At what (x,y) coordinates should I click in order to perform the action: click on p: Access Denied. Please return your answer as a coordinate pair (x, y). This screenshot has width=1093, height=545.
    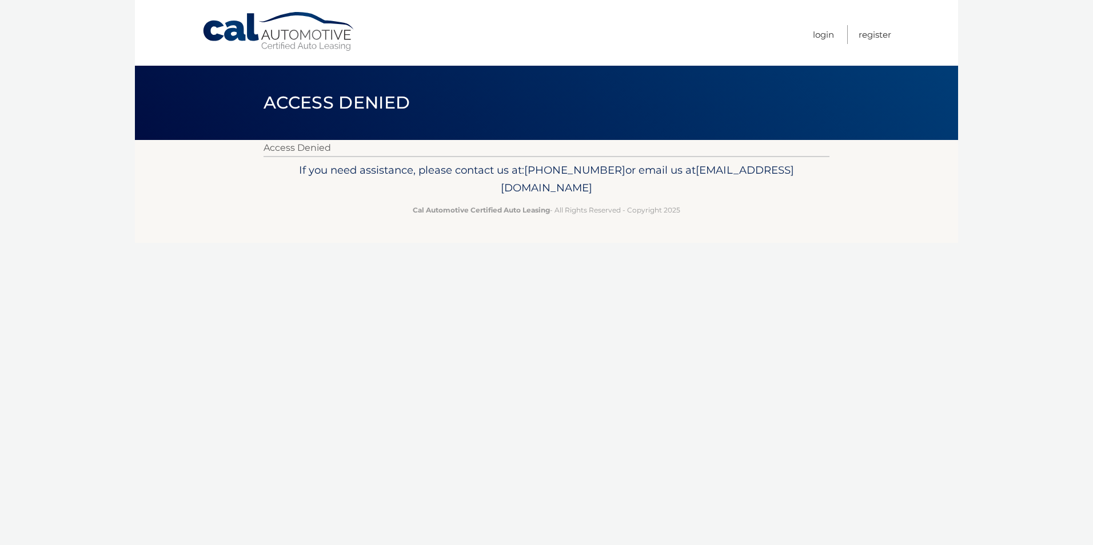
    Looking at the image, I should click on (546, 148).